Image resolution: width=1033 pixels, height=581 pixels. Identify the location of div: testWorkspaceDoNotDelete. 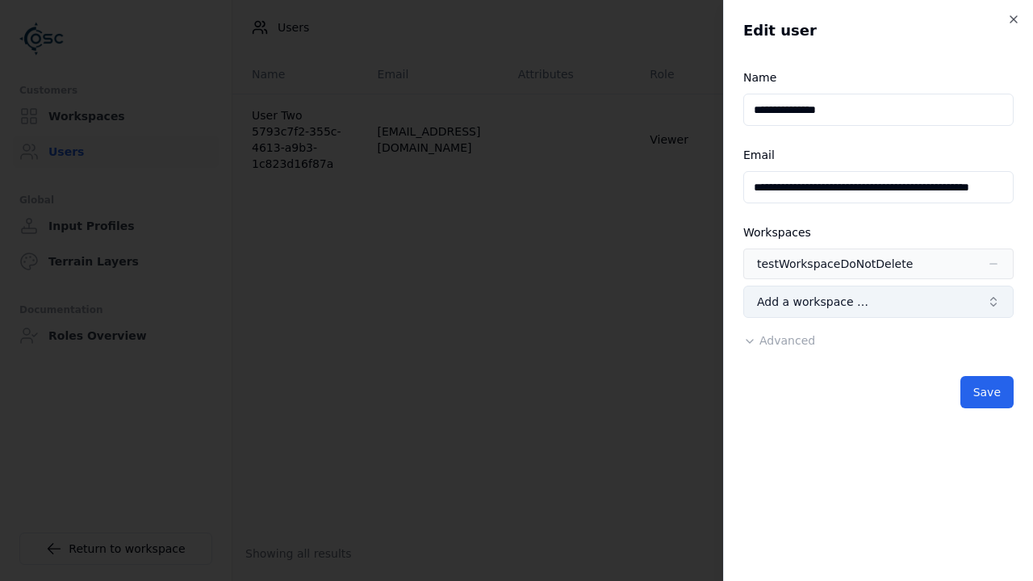
(835, 264).